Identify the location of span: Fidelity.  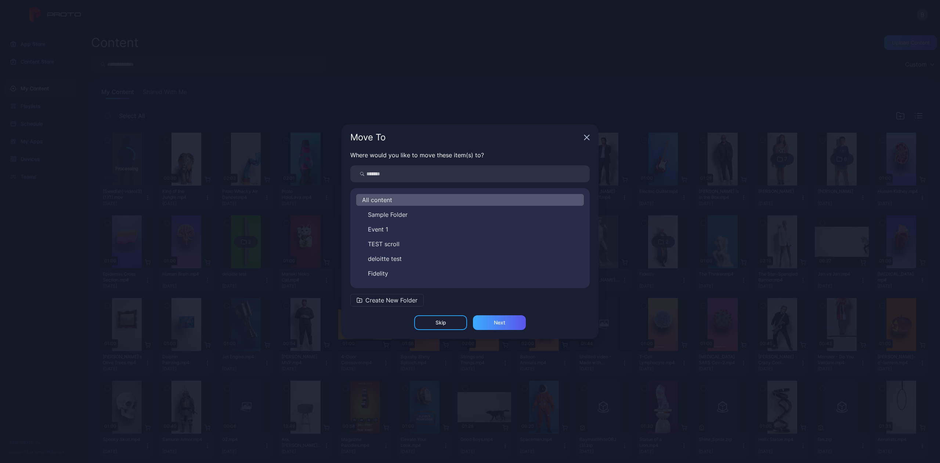
(378, 273).